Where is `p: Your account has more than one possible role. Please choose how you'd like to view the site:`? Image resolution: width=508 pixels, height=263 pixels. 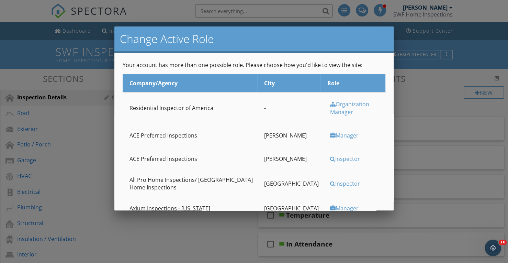 p: Your account has more than one possible role. Please choose how you'd like to view the site: is located at coordinates (254, 65).